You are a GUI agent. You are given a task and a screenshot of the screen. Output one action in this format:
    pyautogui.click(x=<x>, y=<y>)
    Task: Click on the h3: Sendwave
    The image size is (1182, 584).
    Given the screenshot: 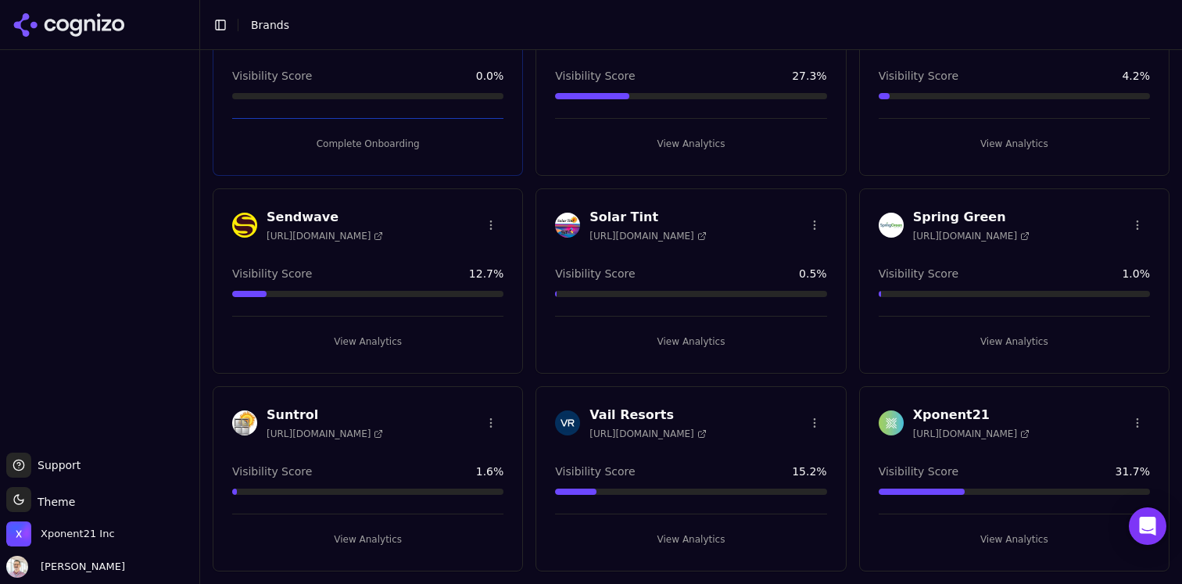 What is the action you would take?
    pyautogui.click(x=324, y=217)
    